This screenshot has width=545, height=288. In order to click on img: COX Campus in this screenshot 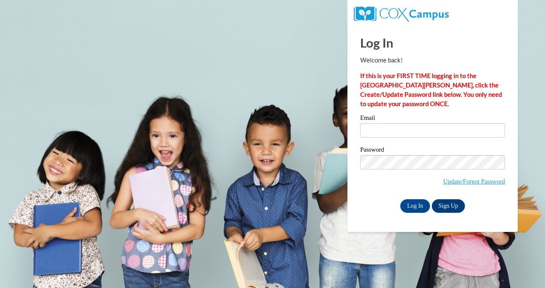, I will do `click(401, 14)`.